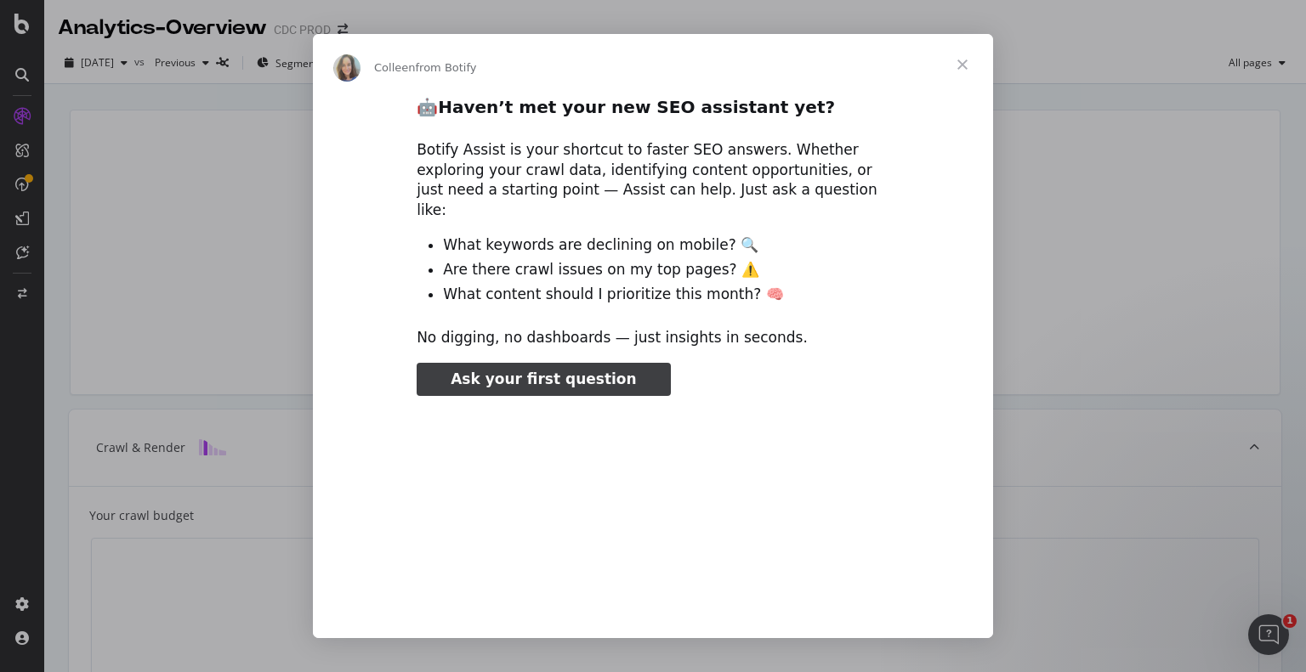 The height and width of the screenshot is (672, 1306). Describe the element at coordinates (347, 68) in the screenshot. I see `img: Profile image for Colleen` at that location.